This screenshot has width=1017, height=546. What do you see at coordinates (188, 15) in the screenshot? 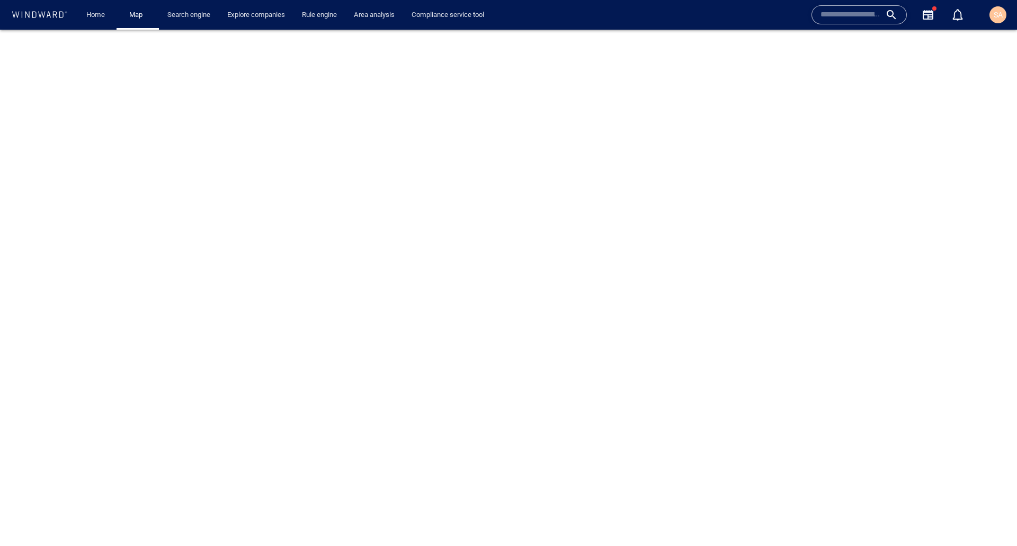
I see `a: Search engine` at bounding box center [188, 15].